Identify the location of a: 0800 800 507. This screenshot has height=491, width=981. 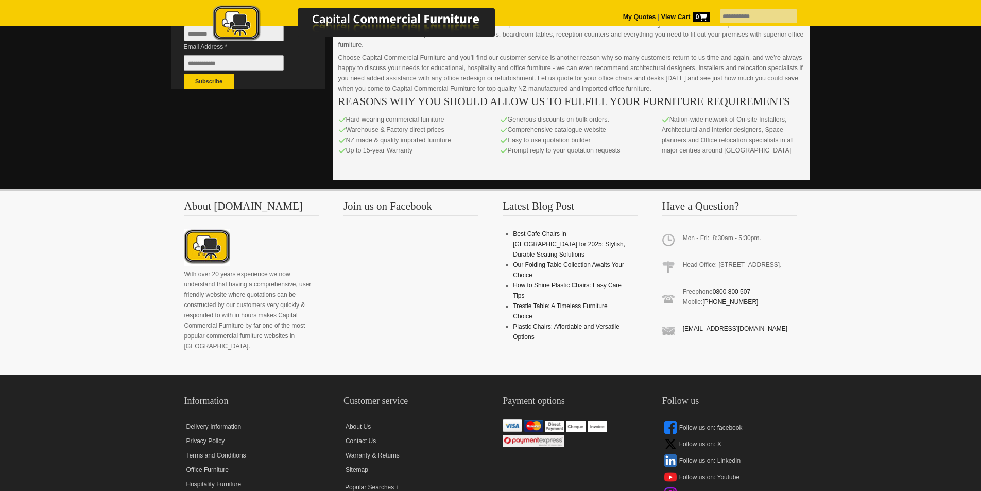
(732, 292).